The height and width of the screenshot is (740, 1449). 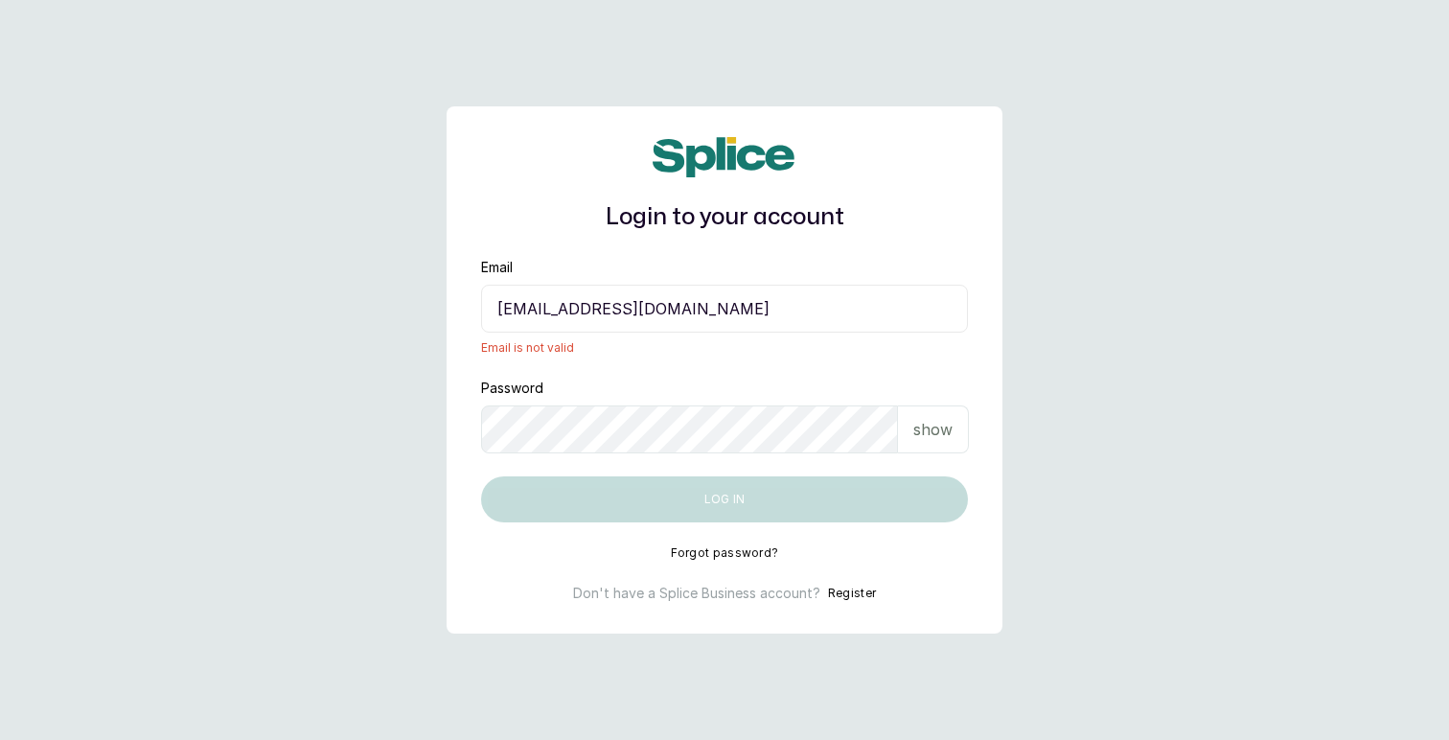 I want to click on label: Email, so click(x=496, y=267).